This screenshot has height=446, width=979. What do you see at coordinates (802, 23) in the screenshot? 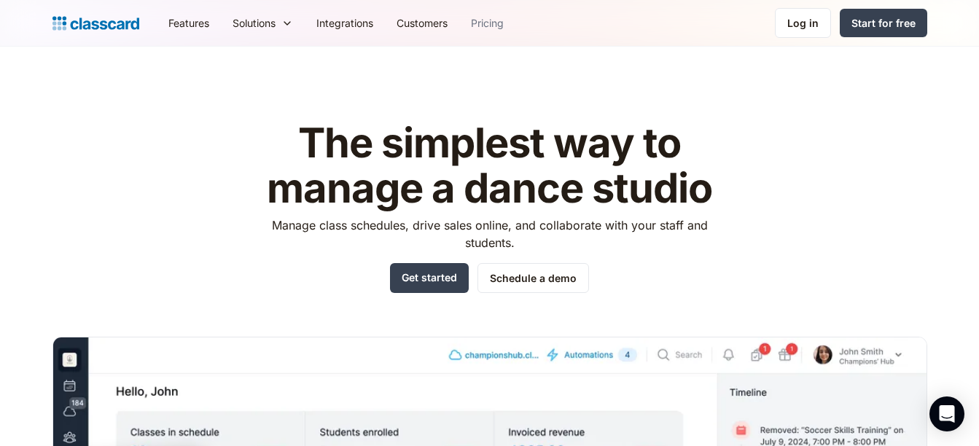
I see `div: Log in` at bounding box center [802, 23].